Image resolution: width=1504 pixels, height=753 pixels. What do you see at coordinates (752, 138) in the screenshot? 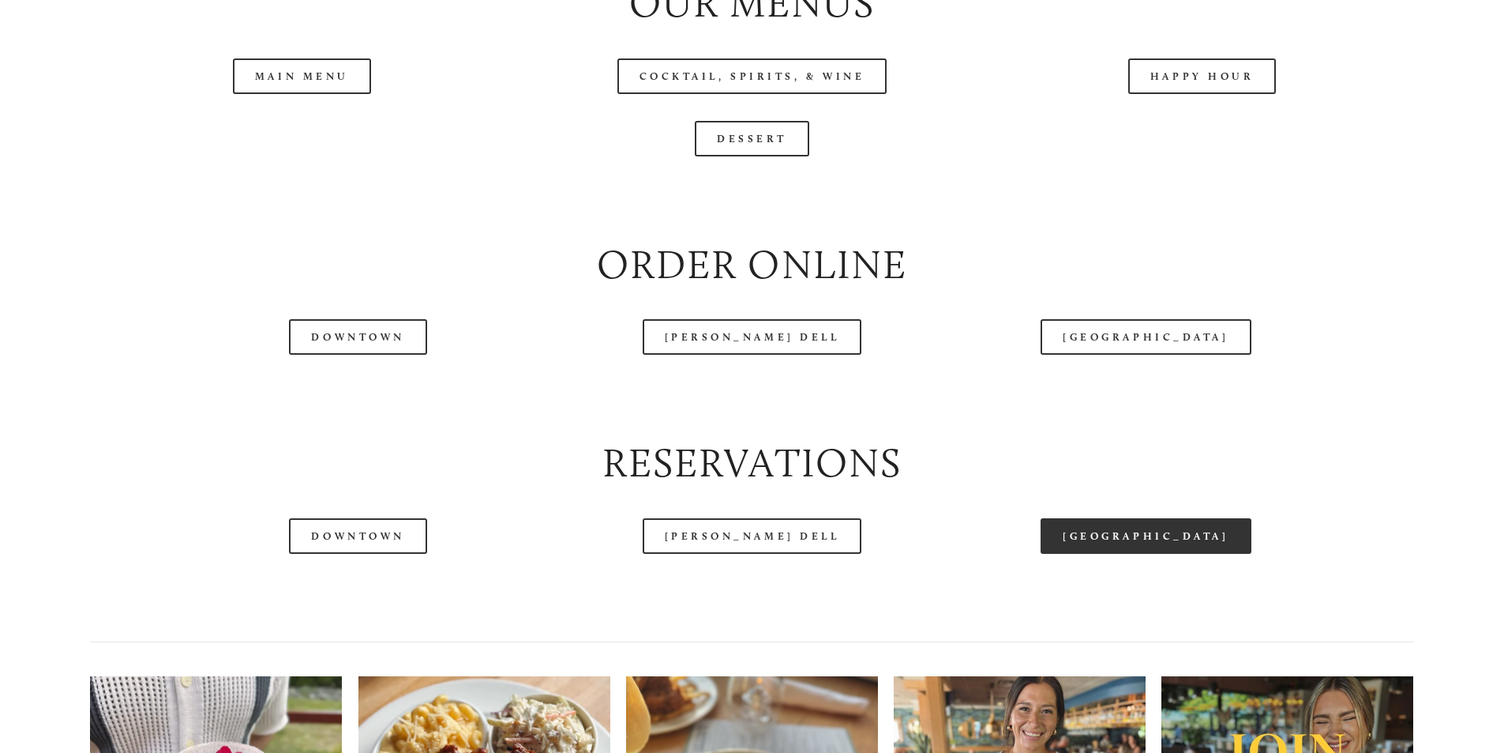
I see `a: Dessert` at bounding box center [752, 138].